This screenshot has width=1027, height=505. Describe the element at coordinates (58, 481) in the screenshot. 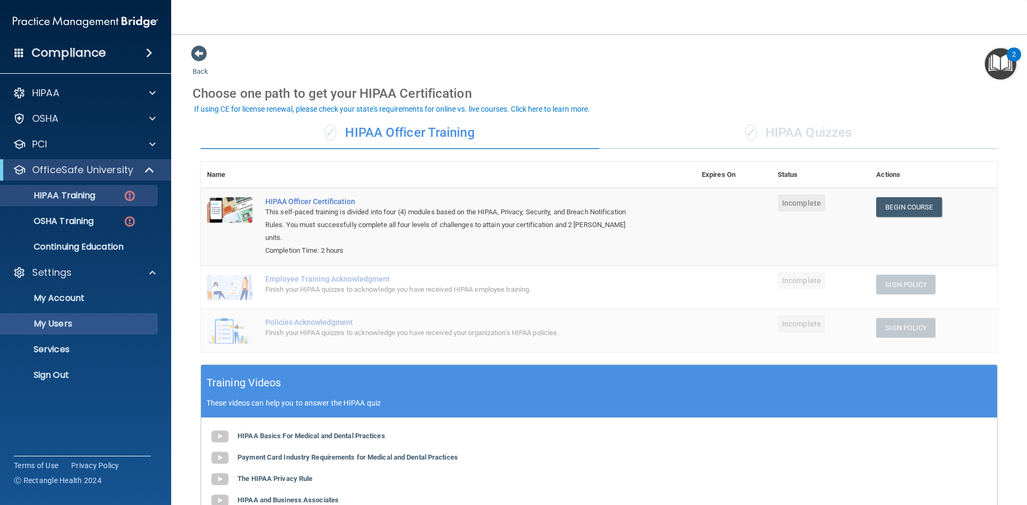

I see `span: Ⓒ Rectangle Health 2024` at that location.